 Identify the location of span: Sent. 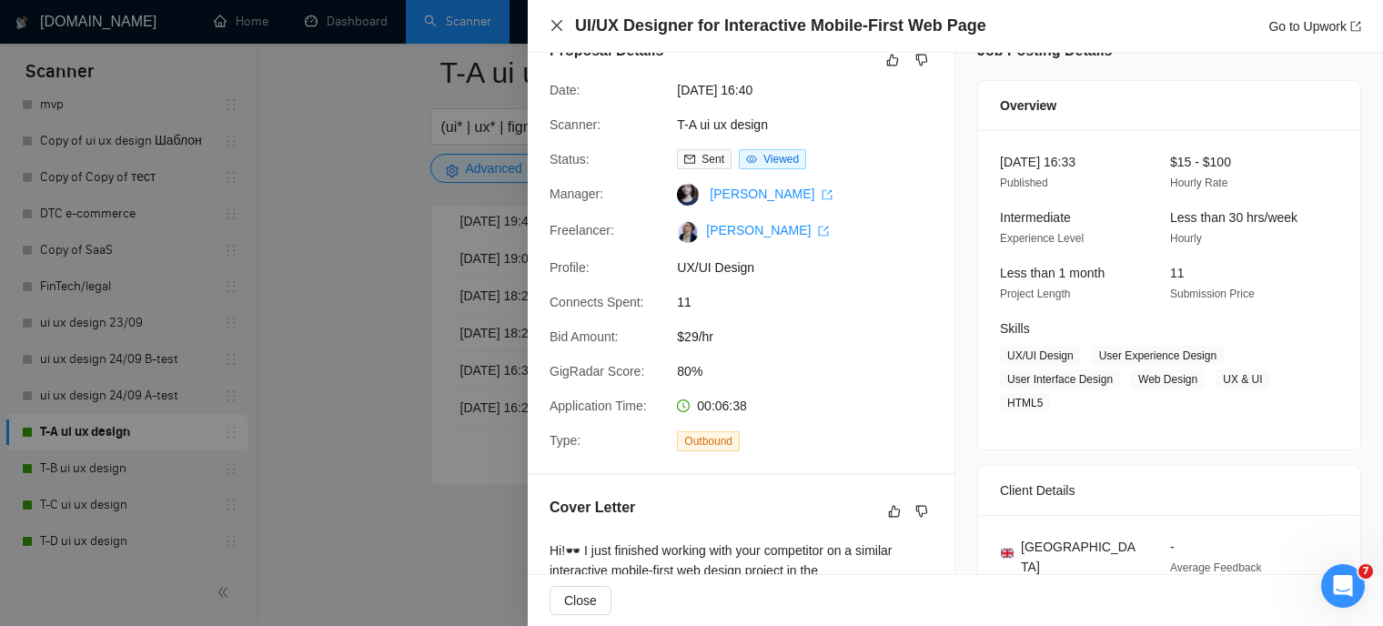
(712, 159).